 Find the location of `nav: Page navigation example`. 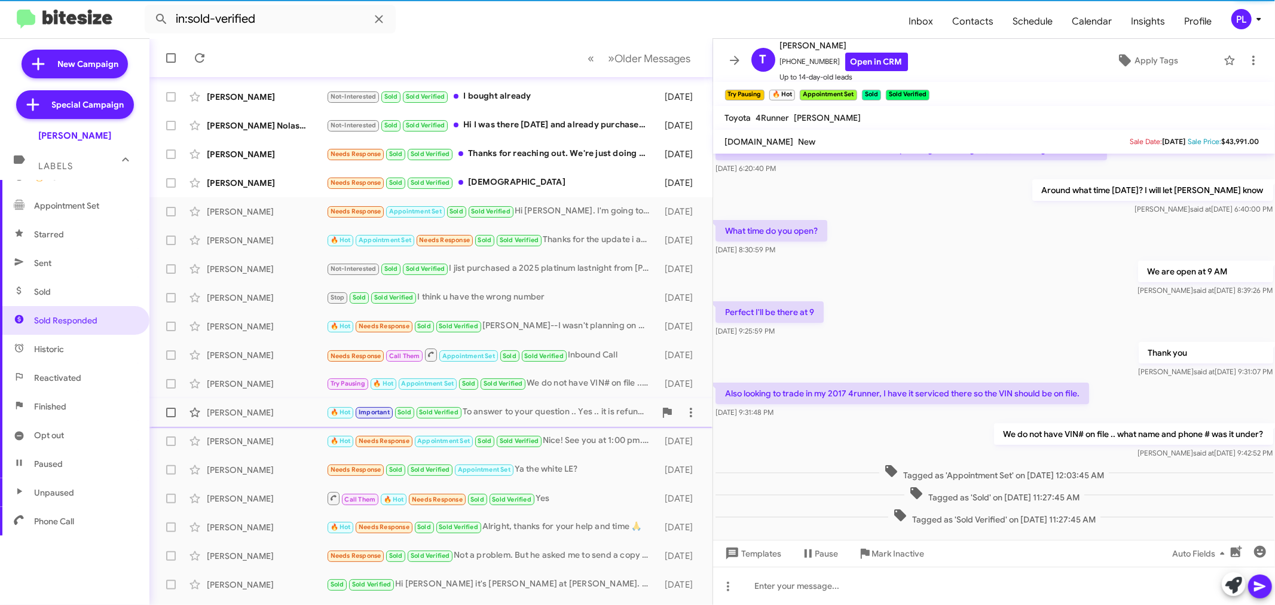

nav: Page navigation example is located at coordinates (639, 58).